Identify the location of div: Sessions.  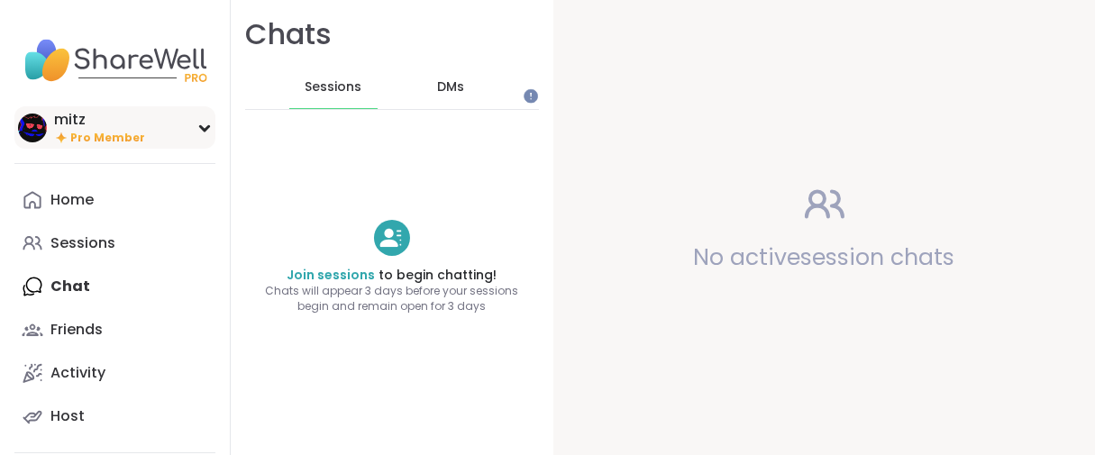
(83, 243).